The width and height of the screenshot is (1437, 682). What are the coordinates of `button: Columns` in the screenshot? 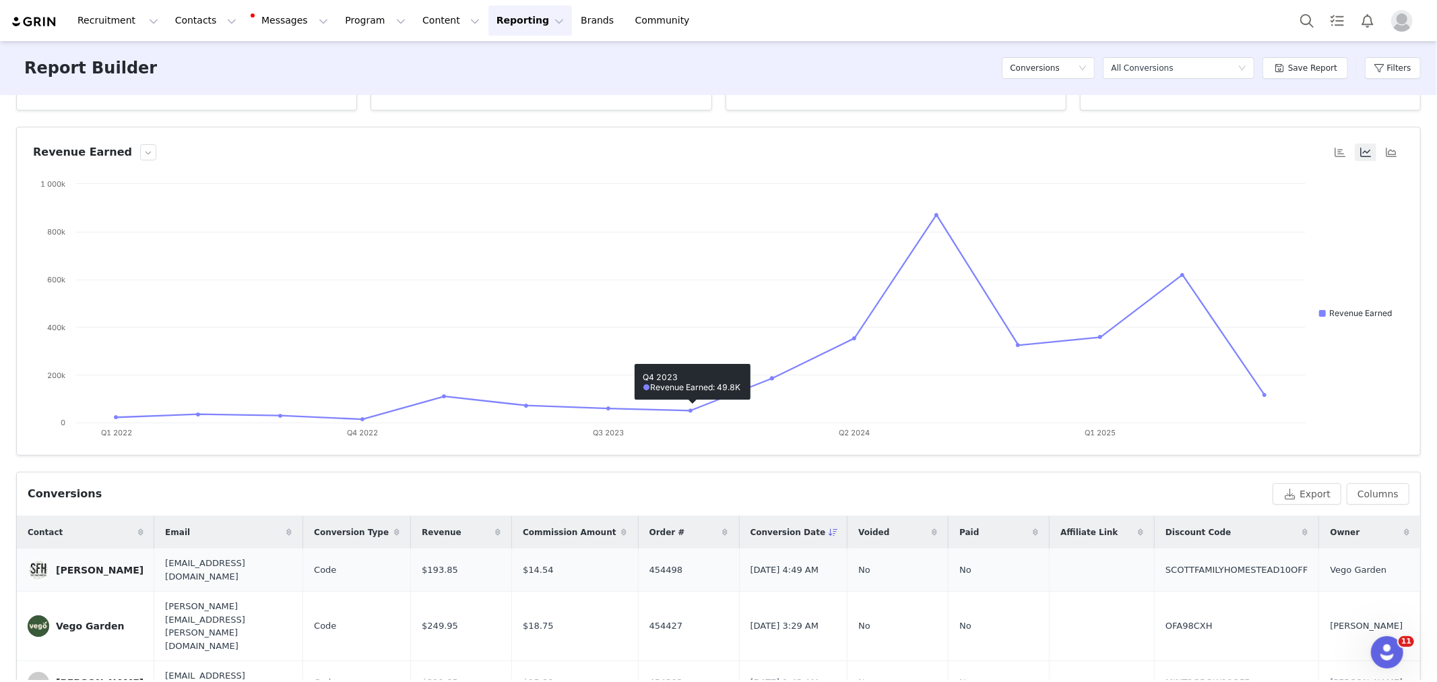 It's located at (1377, 494).